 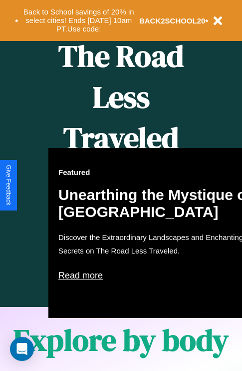 I want to click on div: Give Feedback, so click(x=8, y=185).